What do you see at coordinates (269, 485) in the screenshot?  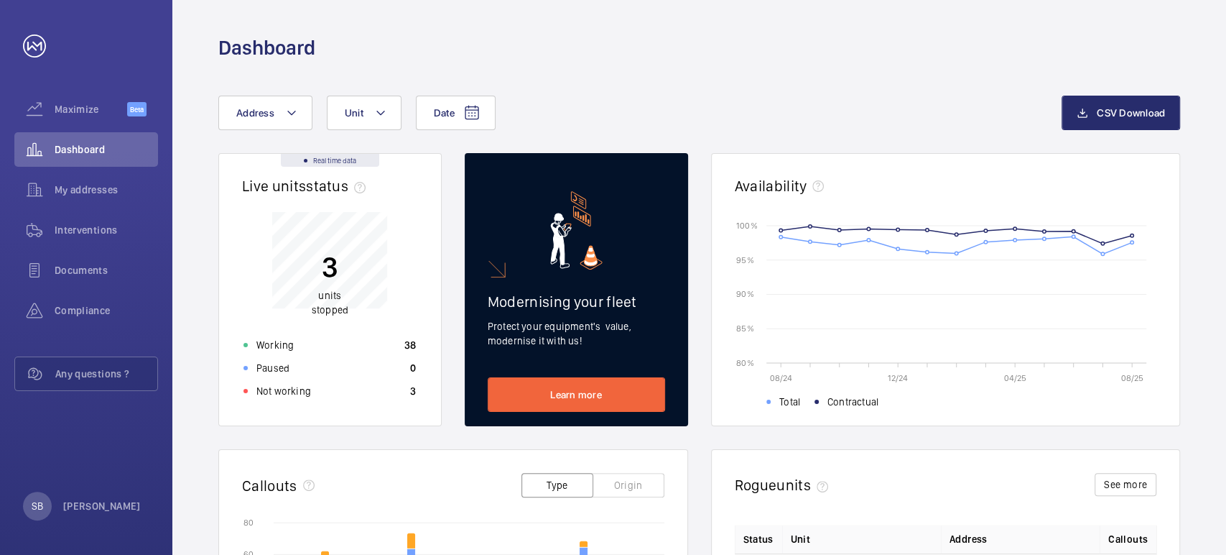 I see `h2: Callouts` at bounding box center [269, 485].